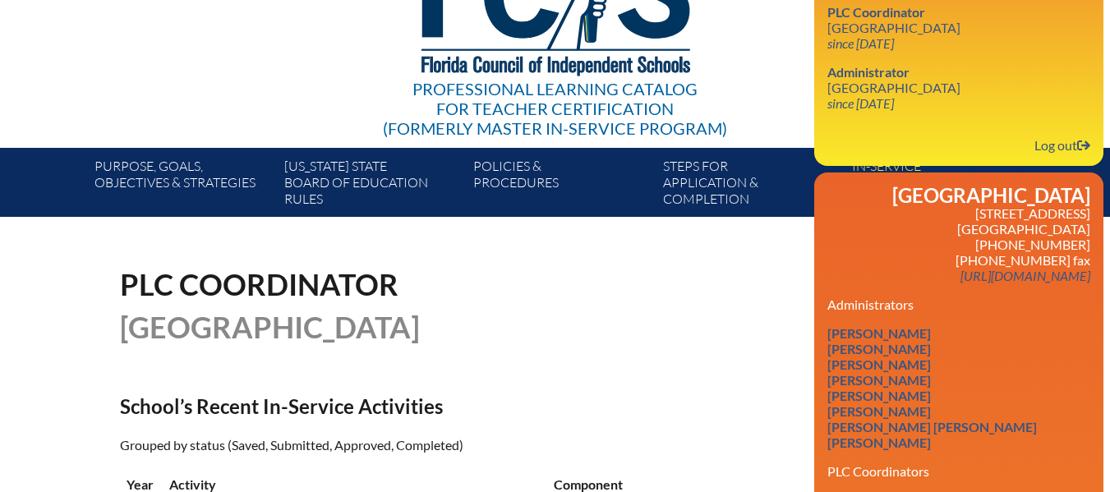 The height and width of the screenshot is (492, 1110). Describe the element at coordinates (959, 471) in the screenshot. I see `h3: PLC Coordinators` at that location.